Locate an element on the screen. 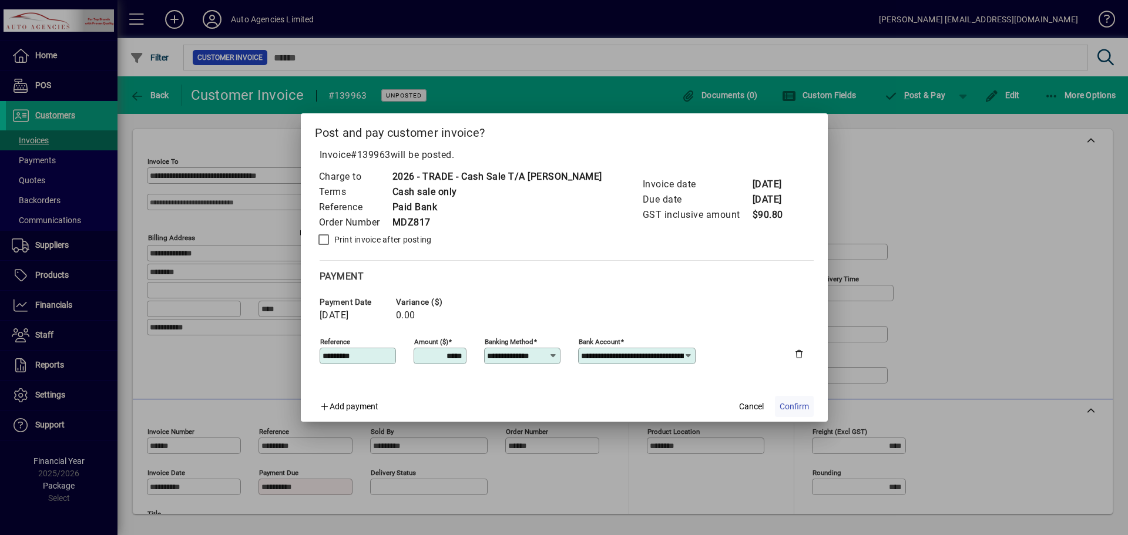 This screenshot has width=1128, height=535. button: Confirm is located at coordinates (794, 406).